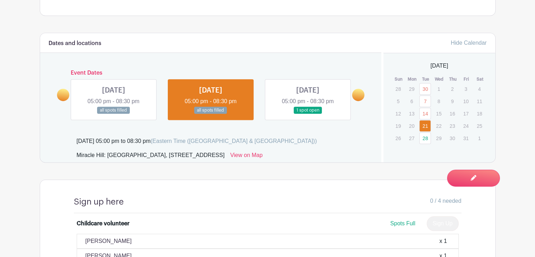 The width and height of the screenshot is (535, 257). Describe the element at coordinates (398, 125) in the screenshot. I see `p: 19` at that location.